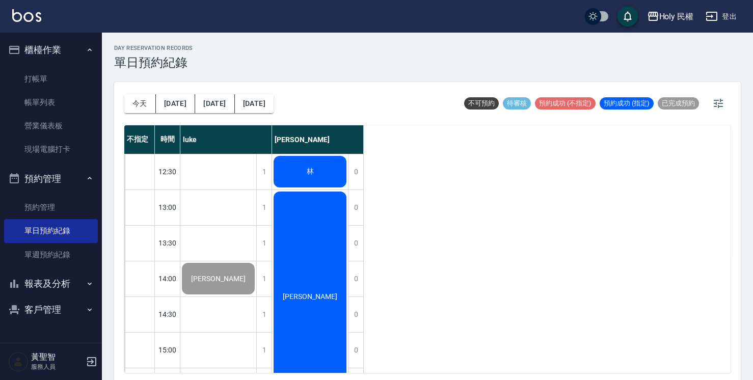 The height and width of the screenshot is (380, 753). I want to click on a: 單週預約紀錄, so click(51, 255).